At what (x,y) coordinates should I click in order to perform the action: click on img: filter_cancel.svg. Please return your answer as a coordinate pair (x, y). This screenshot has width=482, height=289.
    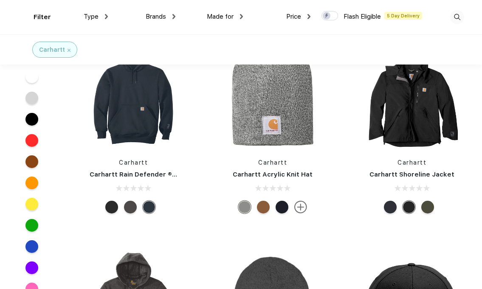
    Looking at the image, I should click on (69, 50).